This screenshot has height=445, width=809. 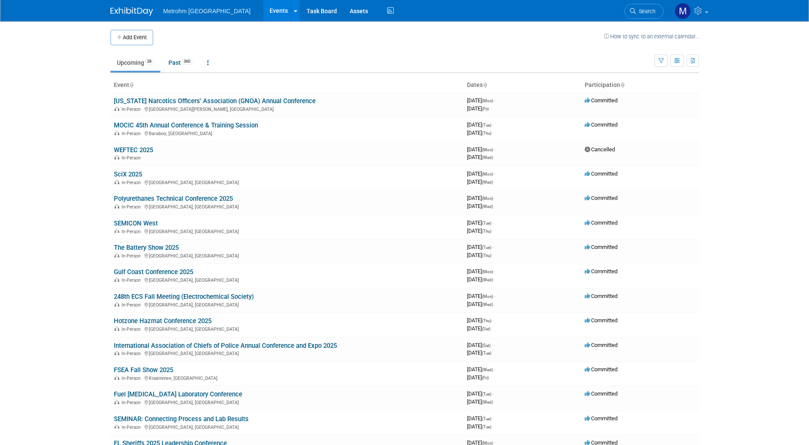 I want to click on a: Hotzone Hazmat Conference 2025, so click(x=162, y=321).